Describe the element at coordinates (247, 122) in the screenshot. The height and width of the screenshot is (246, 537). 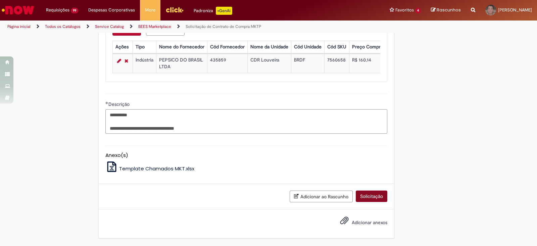
I see `textarea: Descrição` at that location.